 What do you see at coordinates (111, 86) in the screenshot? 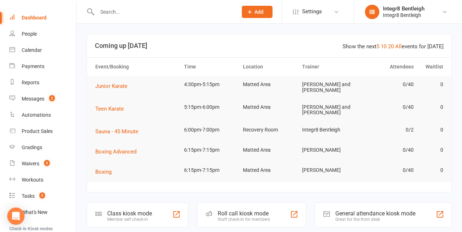
I see `span: Junior Karate` at bounding box center [111, 86].